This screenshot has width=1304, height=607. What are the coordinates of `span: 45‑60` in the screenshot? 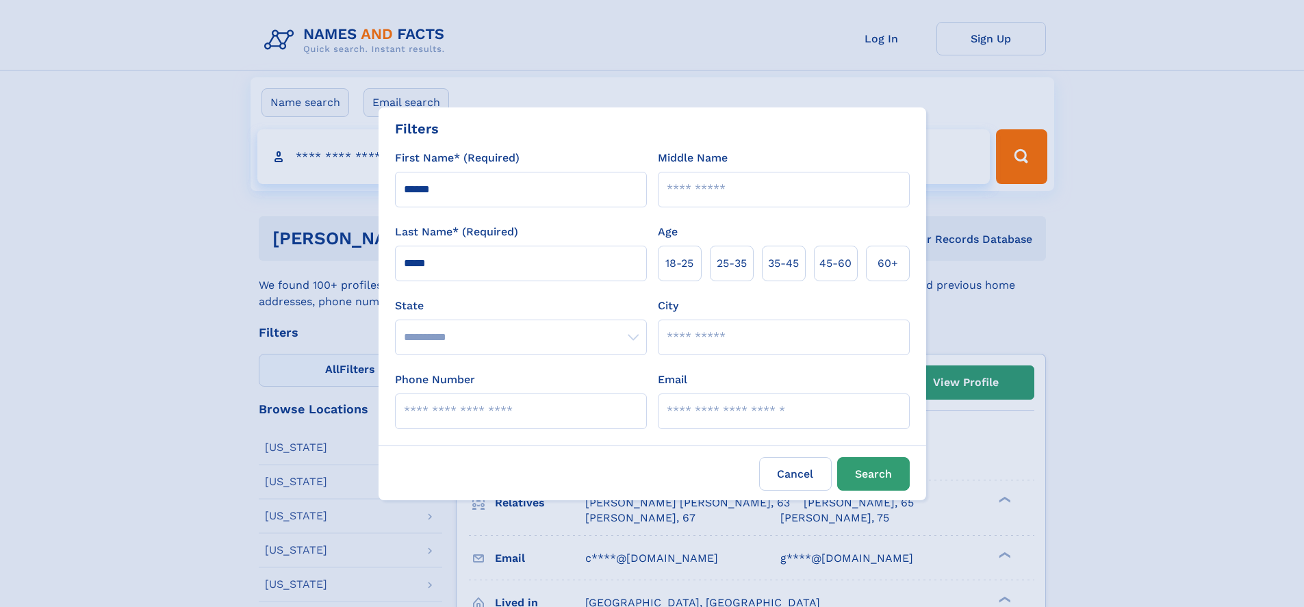 It's located at (835, 264).